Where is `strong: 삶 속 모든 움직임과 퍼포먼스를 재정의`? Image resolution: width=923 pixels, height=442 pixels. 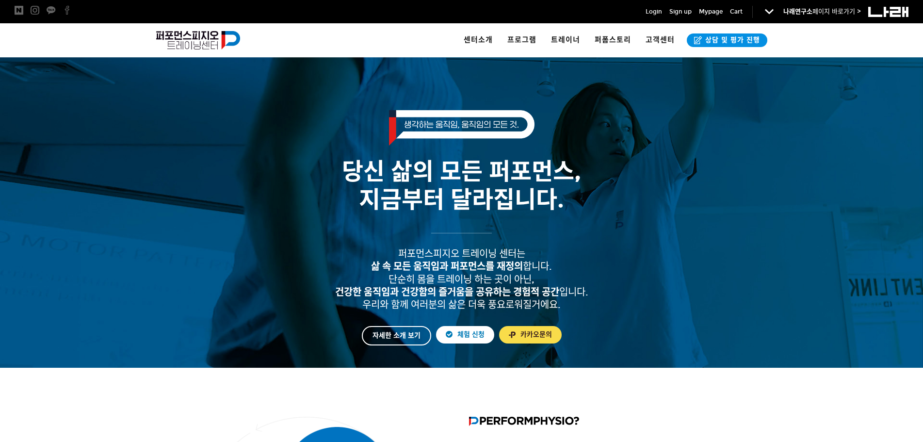 strong: 삶 속 모든 움직임과 퍼포먼스를 재정의 is located at coordinates (447, 266).